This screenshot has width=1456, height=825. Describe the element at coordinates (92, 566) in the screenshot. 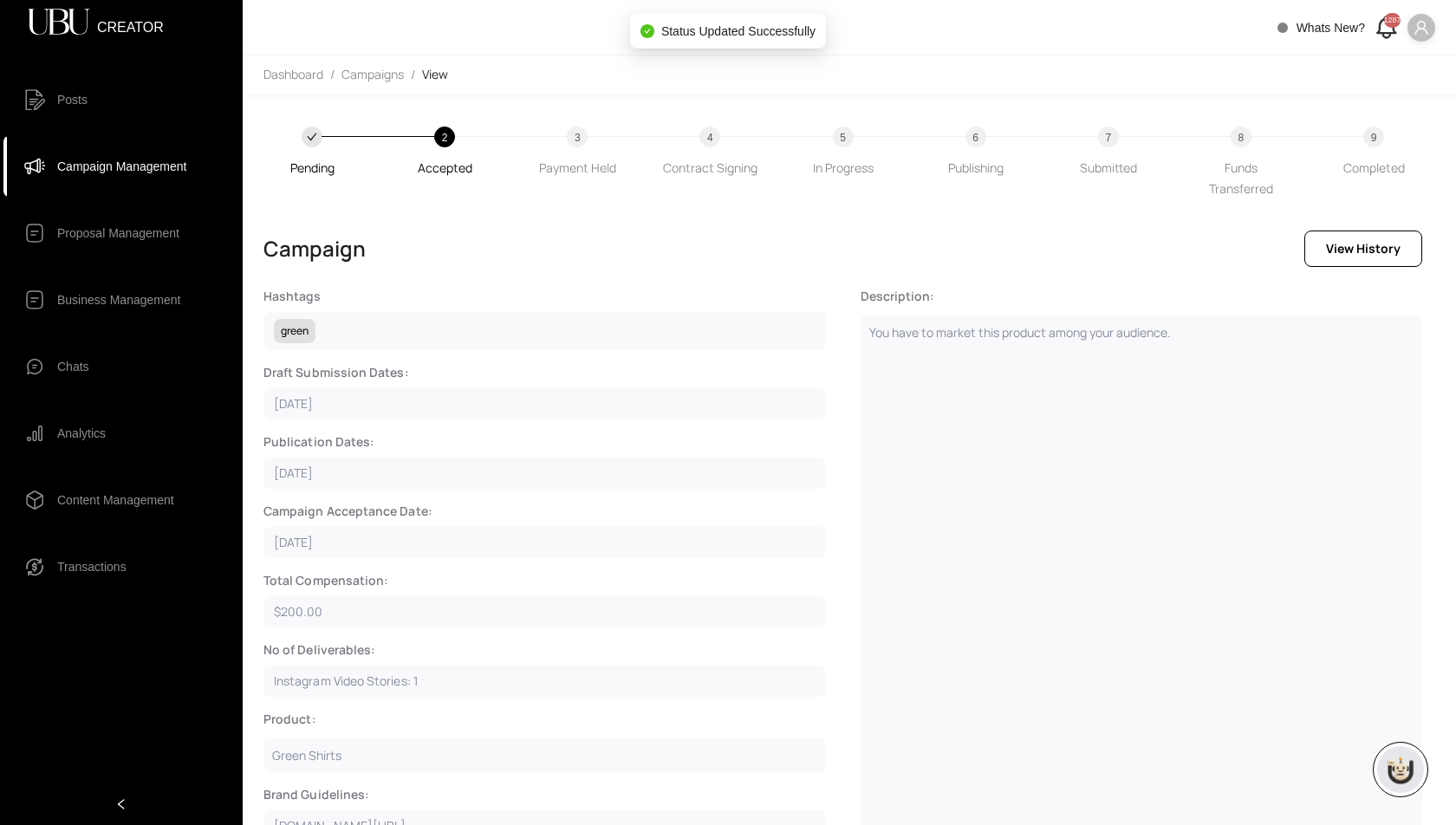

I see `span: Transactions` at that location.